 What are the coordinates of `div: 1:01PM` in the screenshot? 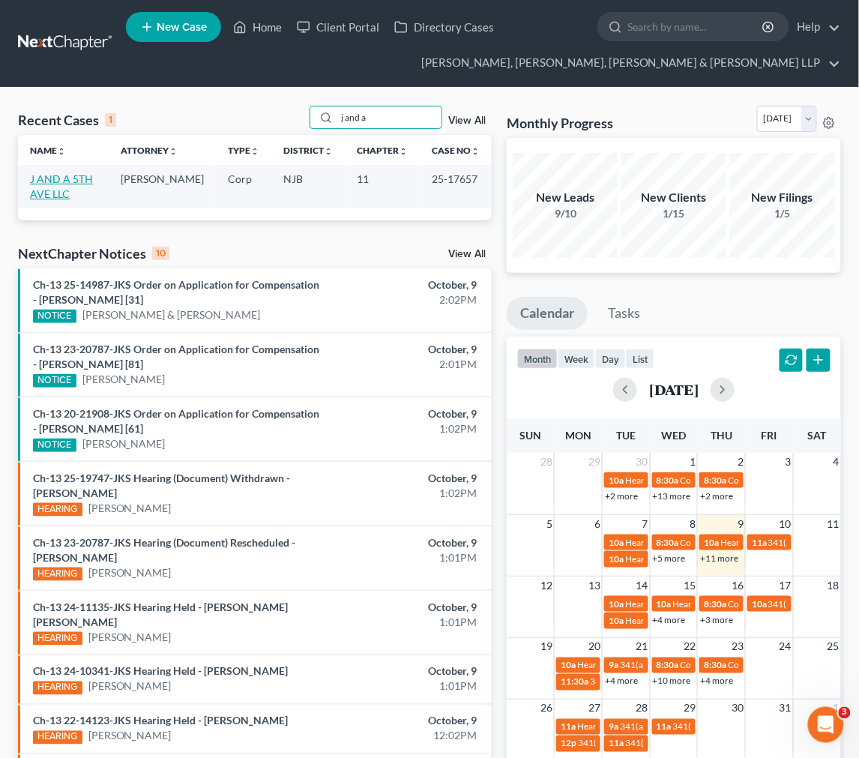 It's located at (408, 687).